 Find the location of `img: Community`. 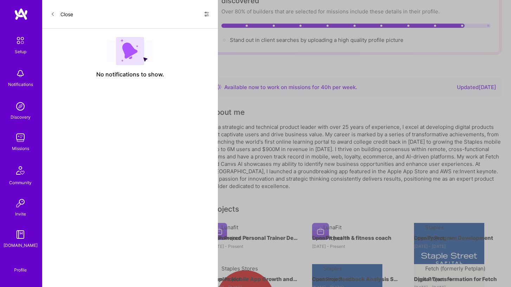

img: Community is located at coordinates (20, 170).